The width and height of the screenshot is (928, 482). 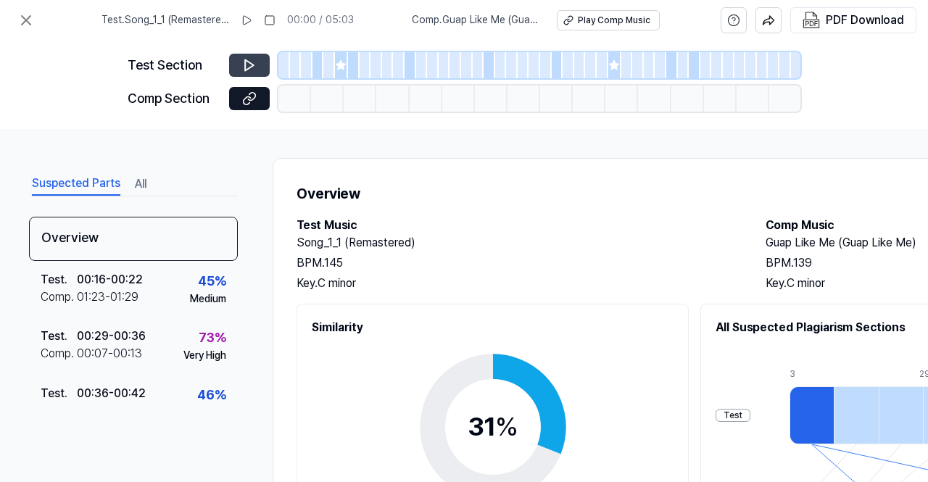 What do you see at coordinates (516, 263) in the screenshot?
I see `div: BPM. 145` at bounding box center [516, 263].